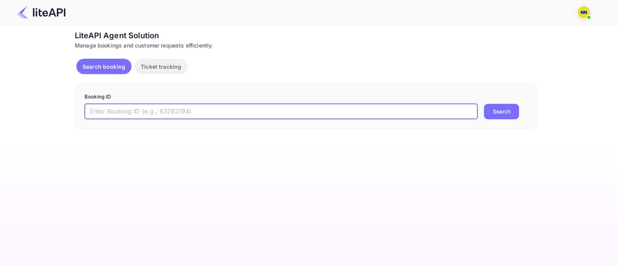  I want to click on div: Manage bookings and customer requests efficiently., so click(306, 45).